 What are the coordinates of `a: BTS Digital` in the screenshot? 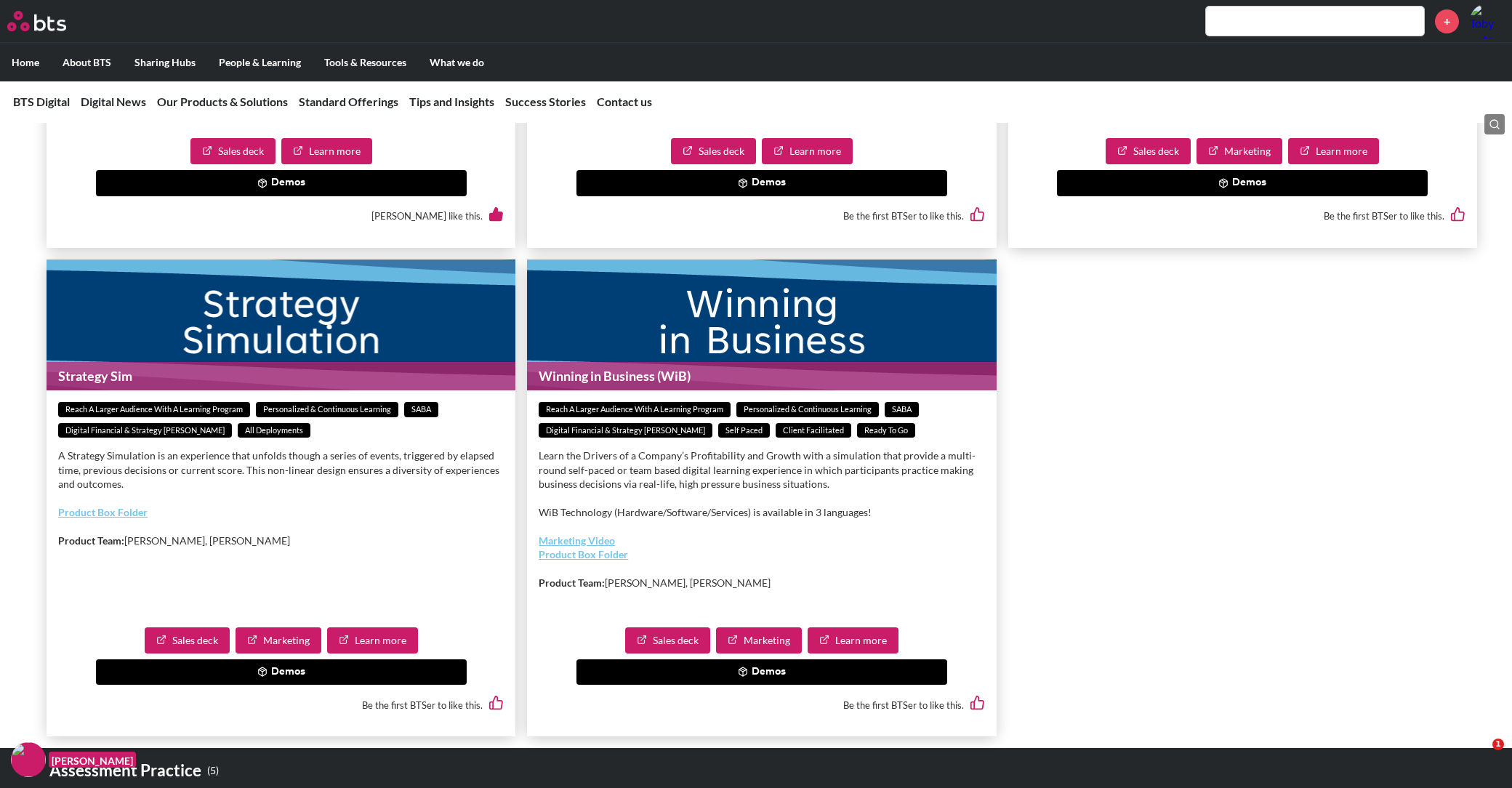 It's located at (41, 101).